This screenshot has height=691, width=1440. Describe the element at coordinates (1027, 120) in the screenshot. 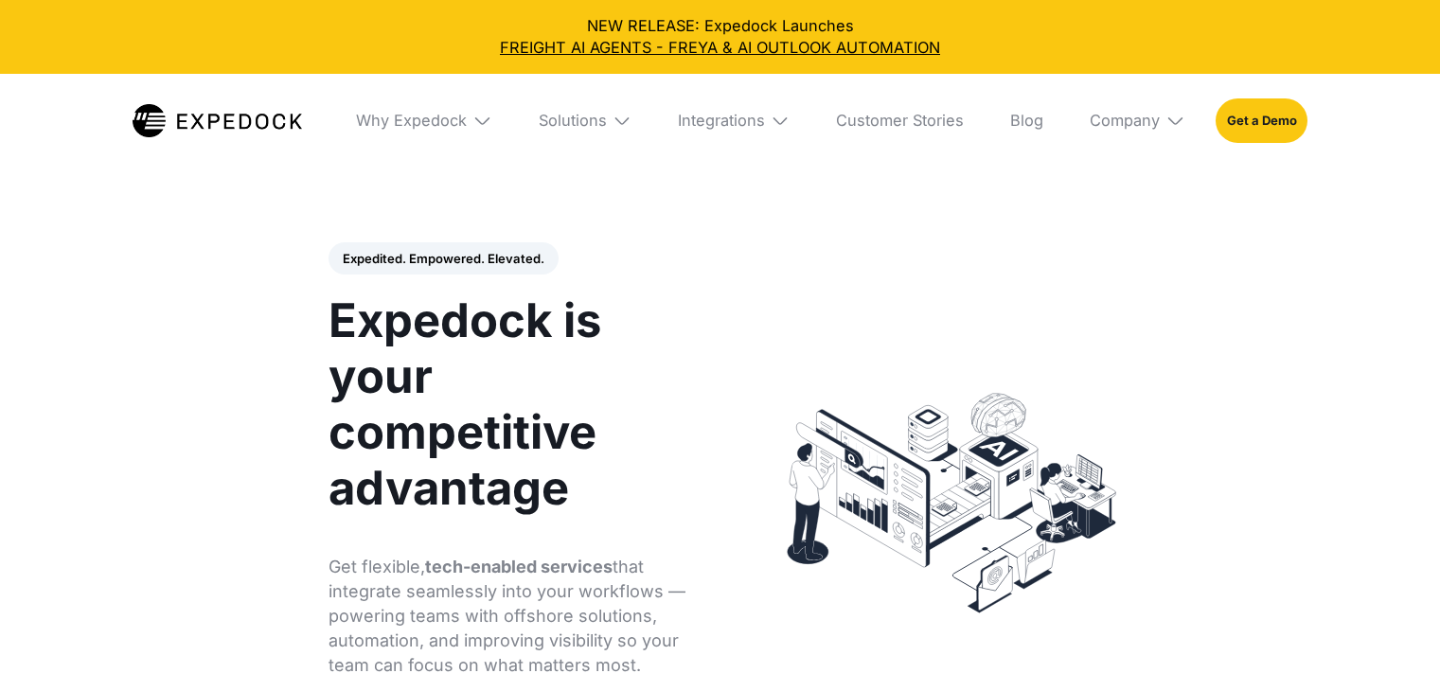

I see `a: Blog` at that location.